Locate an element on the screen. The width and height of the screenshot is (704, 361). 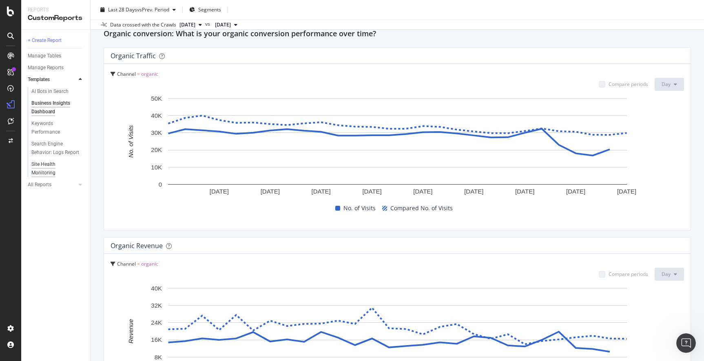
div: Organic conversion: What is your organic conversion performance over time? is located at coordinates (397, 34).